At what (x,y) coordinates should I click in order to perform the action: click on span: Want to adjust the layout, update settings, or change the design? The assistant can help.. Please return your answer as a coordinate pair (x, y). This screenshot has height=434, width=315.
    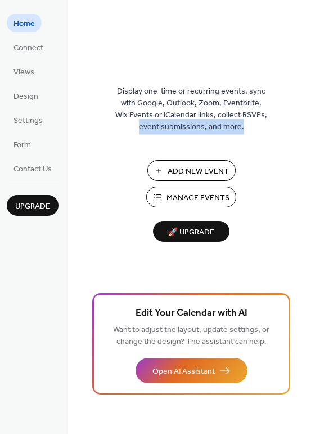
    Looking at the image, I should click on (191, 336).